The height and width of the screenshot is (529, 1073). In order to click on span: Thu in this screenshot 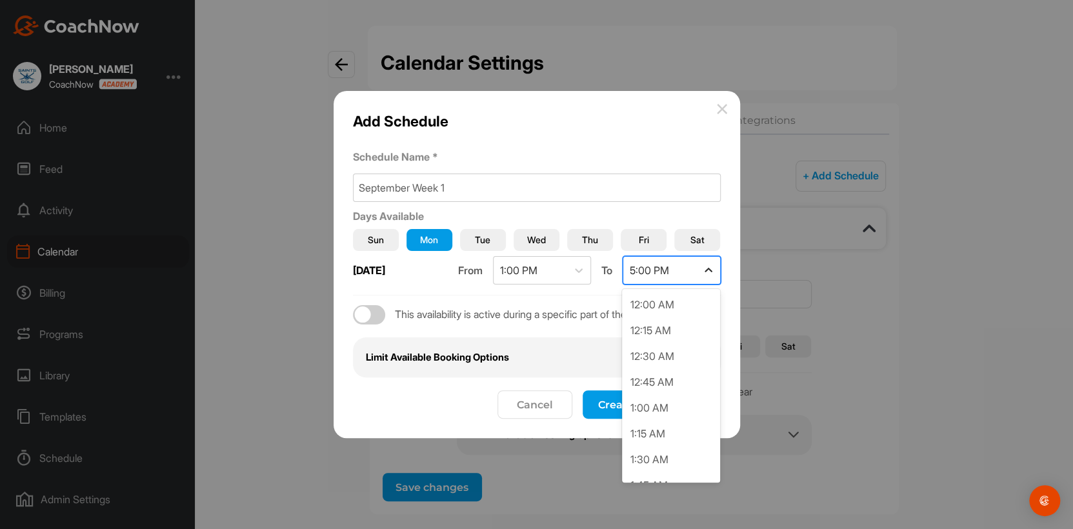, I will do `click(590, 239)`.